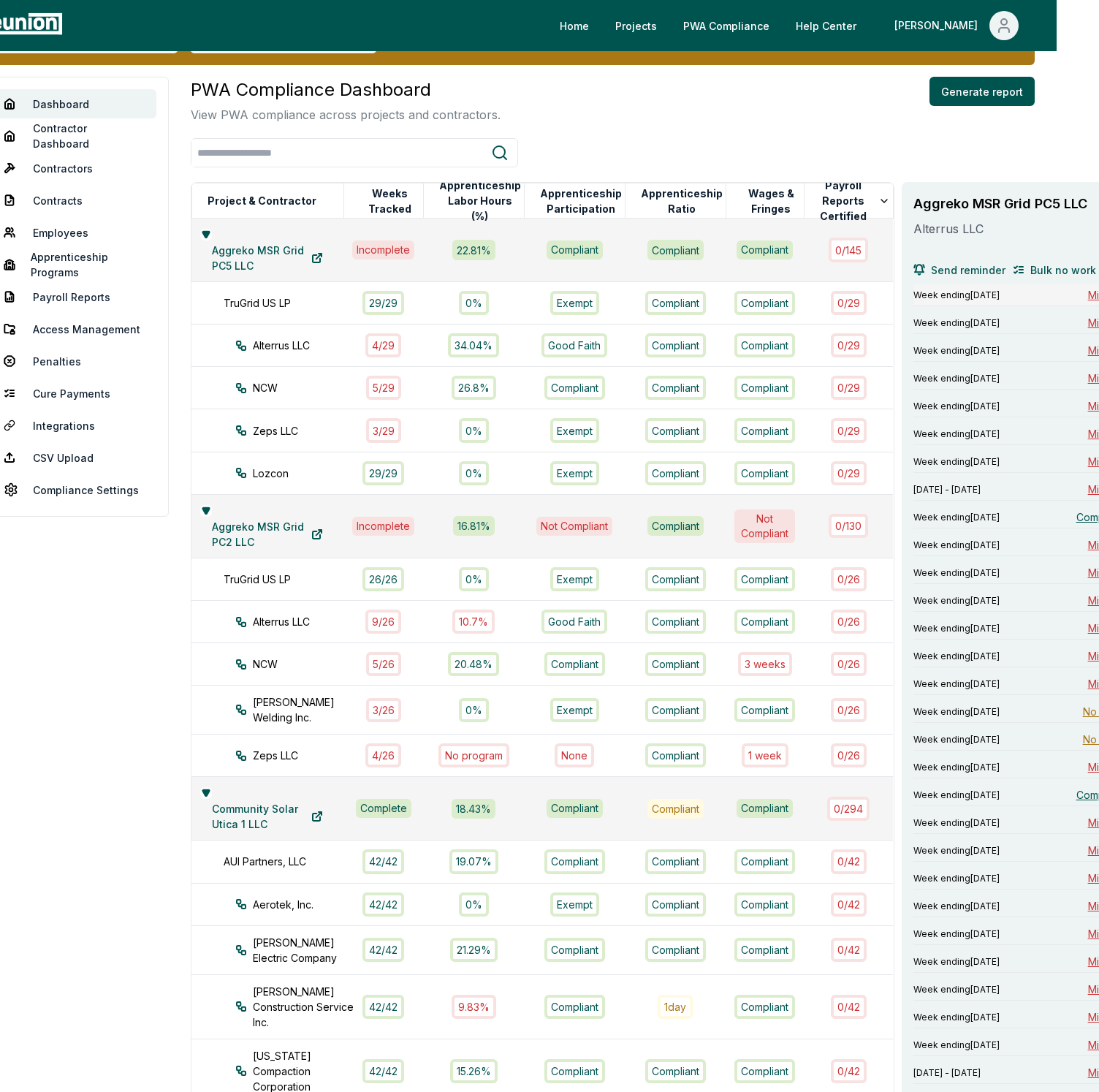 Image resolution: width=1099 pixels, height=1092 pixels. I want to click on div: 1 week, so click(766, 755).